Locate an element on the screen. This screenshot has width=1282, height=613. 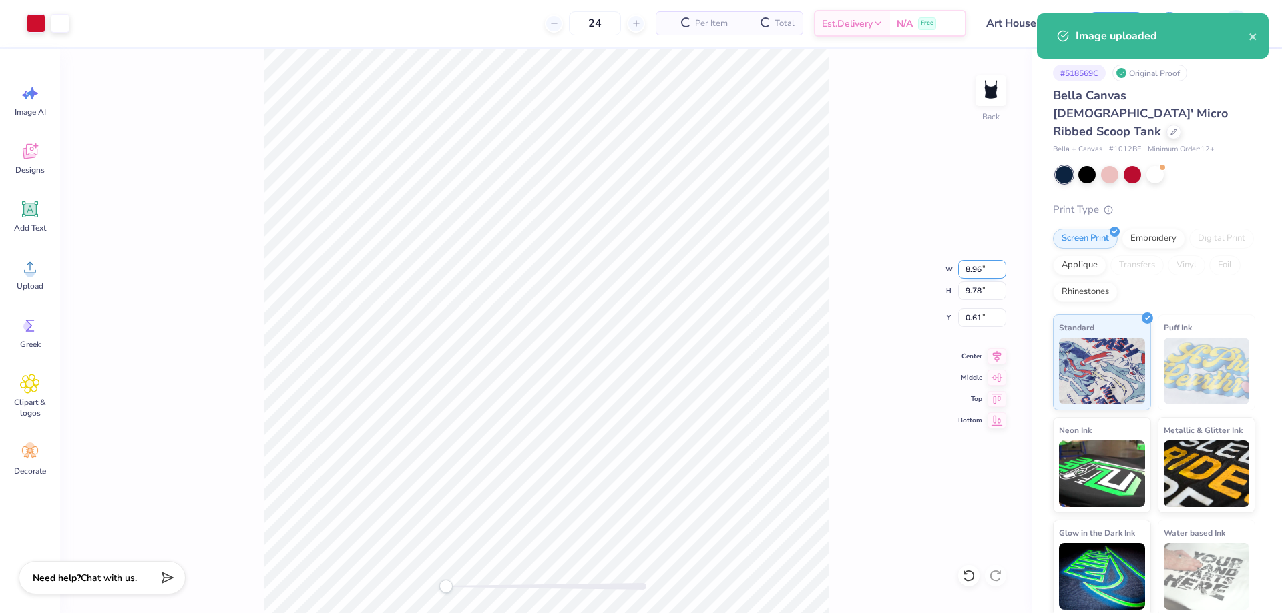
div: Embroidery is located at coordinates (1153, 239).